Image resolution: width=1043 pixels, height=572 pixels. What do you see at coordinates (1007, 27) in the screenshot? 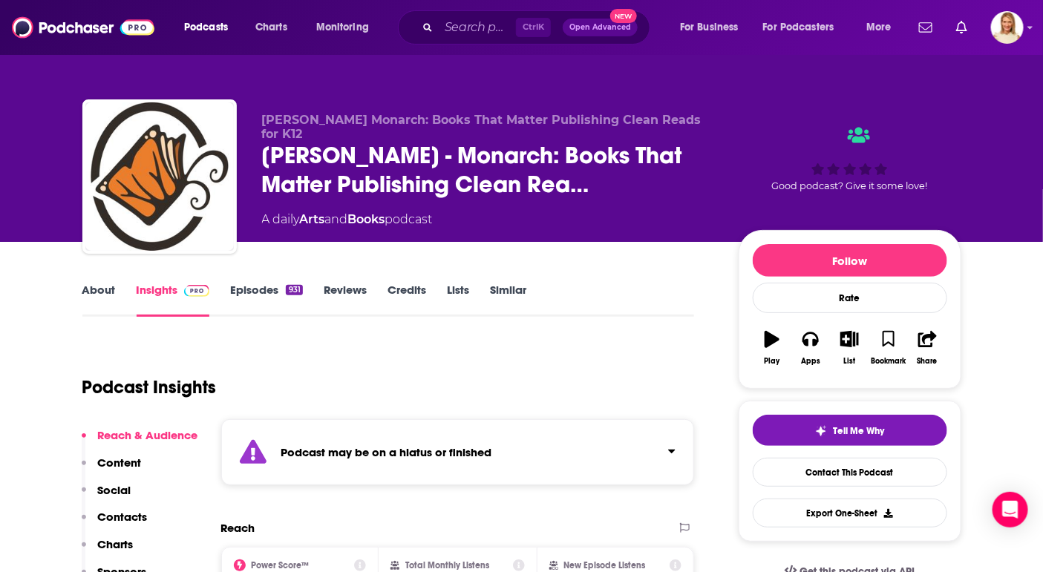
I see `span: Logged in as leannebush` at bounding box center [1007, 27].